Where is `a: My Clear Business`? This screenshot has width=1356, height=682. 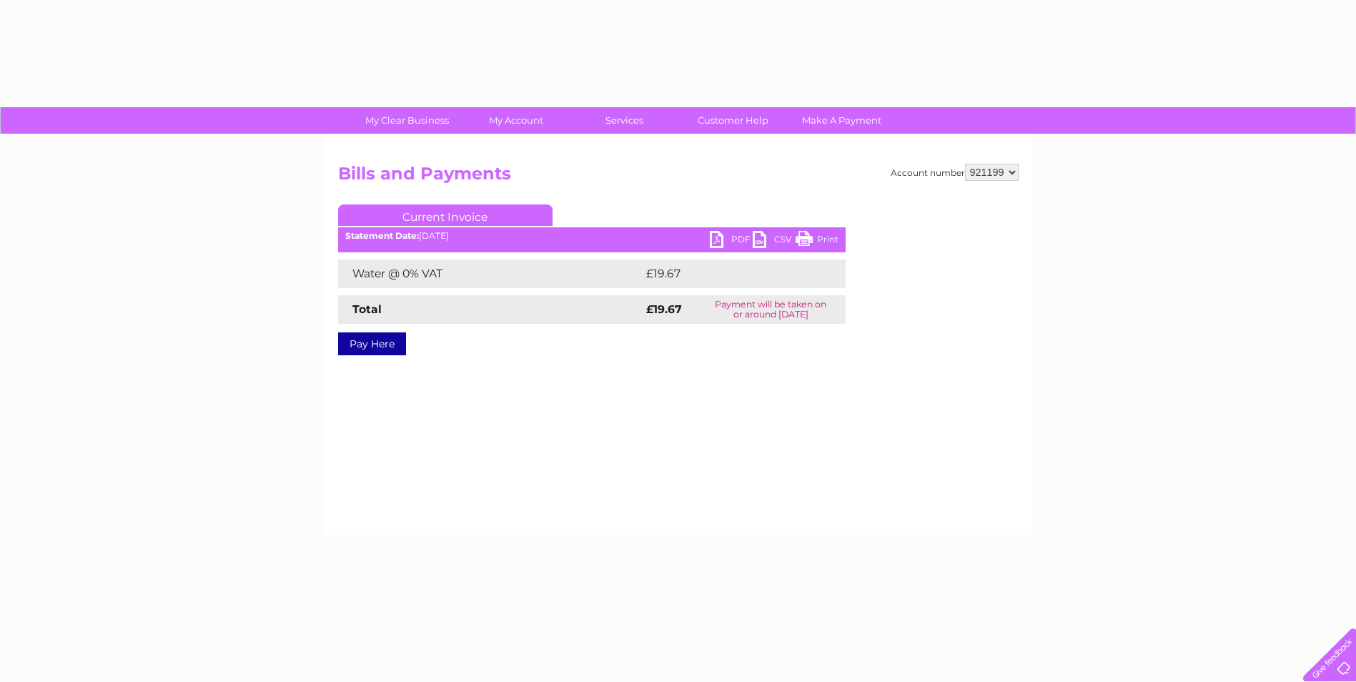 a: My Clear Business is located at coordinates (407, 120).